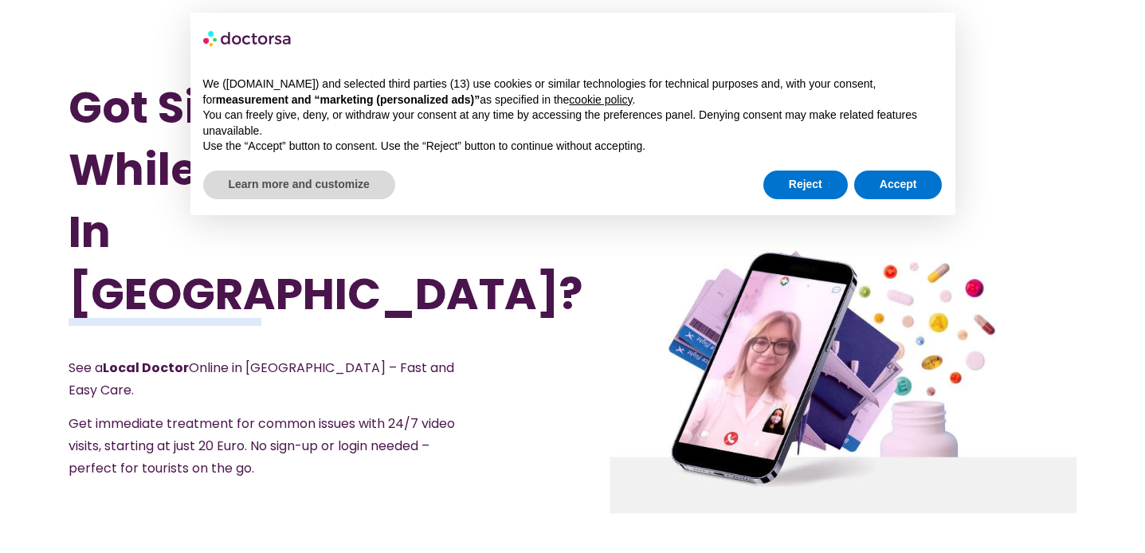 This screenshot has width=1145, height=553. Describe the element at coordinates (898, 185) in the screenshot. I see `button: Accept` at that location.